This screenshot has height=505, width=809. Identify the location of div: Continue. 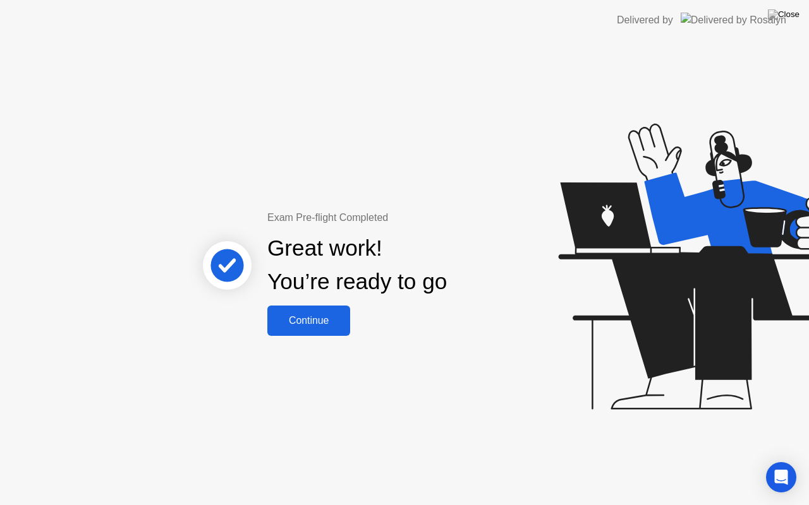
(308, 321).